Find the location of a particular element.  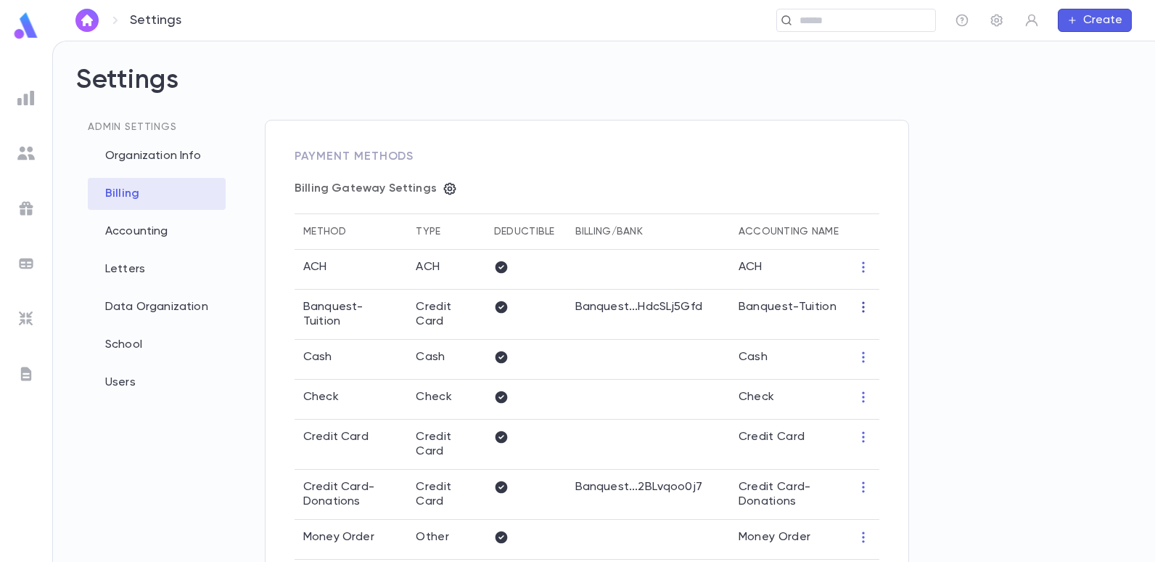

button: Create is located at coordinates (1095, 20).